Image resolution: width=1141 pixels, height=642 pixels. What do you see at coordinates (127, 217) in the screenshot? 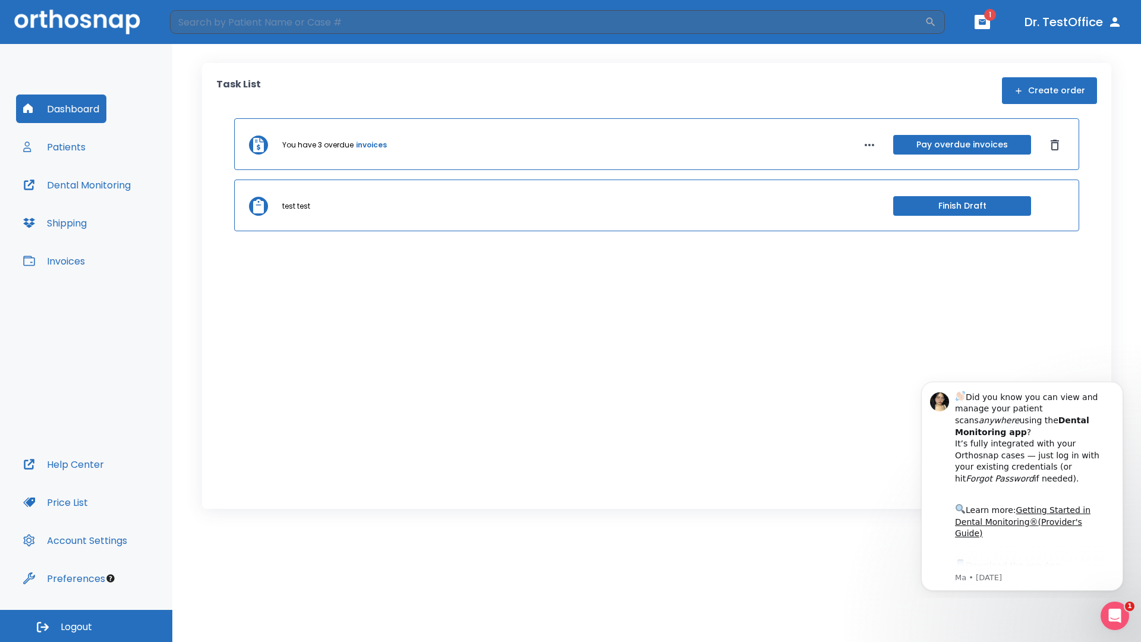
I see `div: Download the app: | ​ Let us know if you need help getting started!` at bounding box center [127, 217].